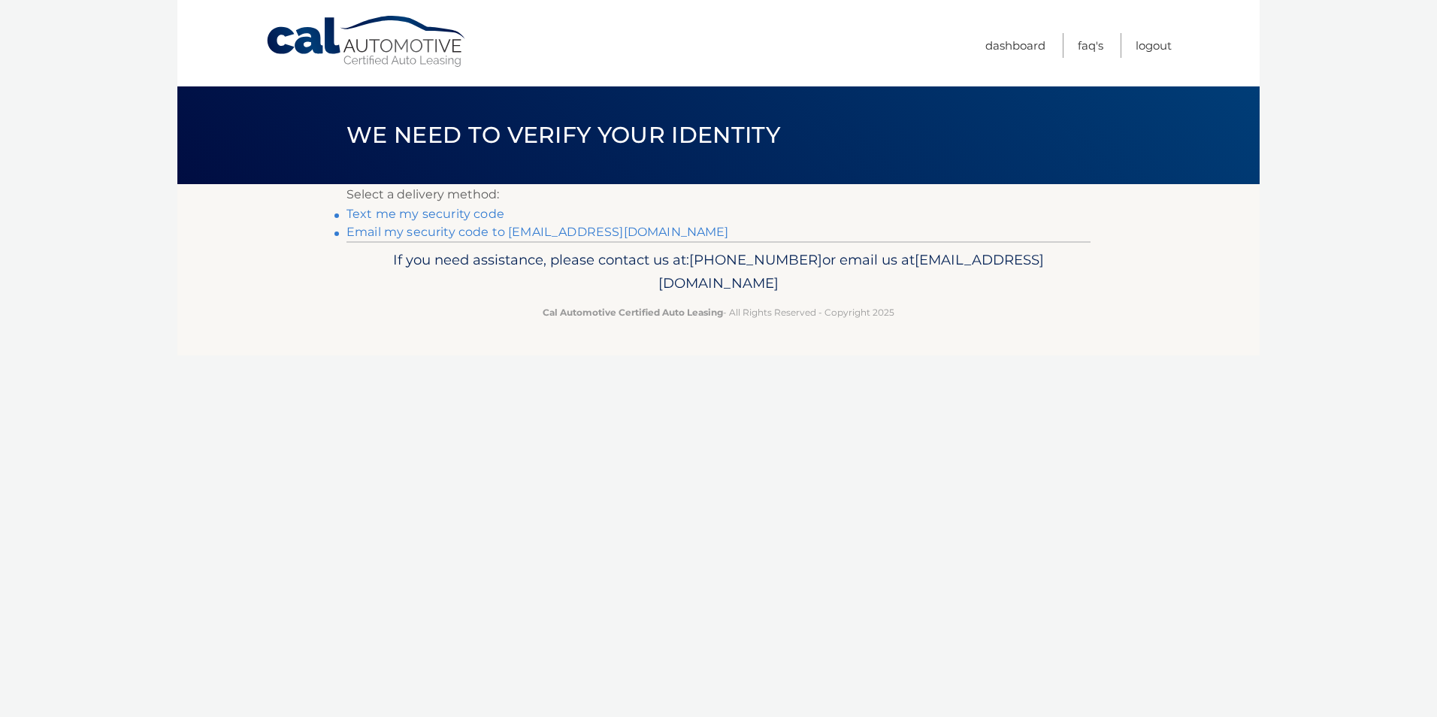  What do you see at coordinates (719, 272) in the screenshot?
I see `p: If you need assistance, please contact us at: or email us at` at bounding box center [719, 272].